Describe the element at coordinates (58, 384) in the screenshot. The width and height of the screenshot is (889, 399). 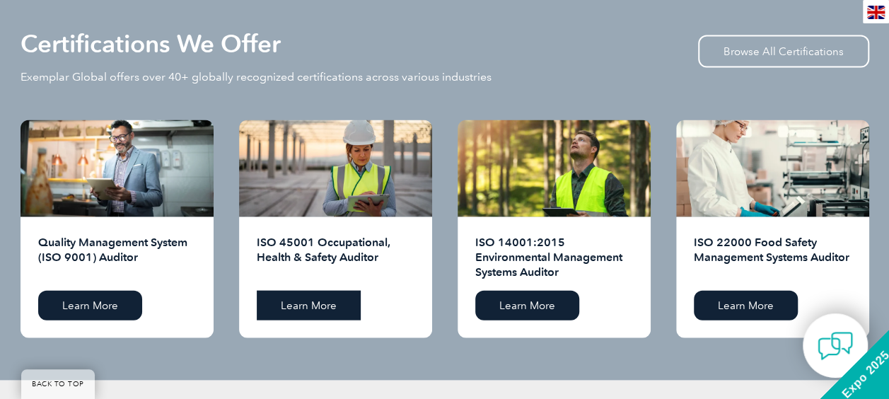
I see `a: BACK TO TOP` at that location.